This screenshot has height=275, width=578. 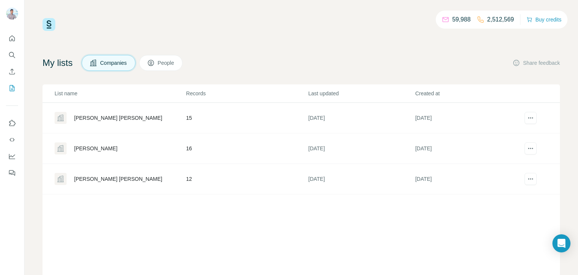 I want to click on button: Search, so click(x=12, y=55).